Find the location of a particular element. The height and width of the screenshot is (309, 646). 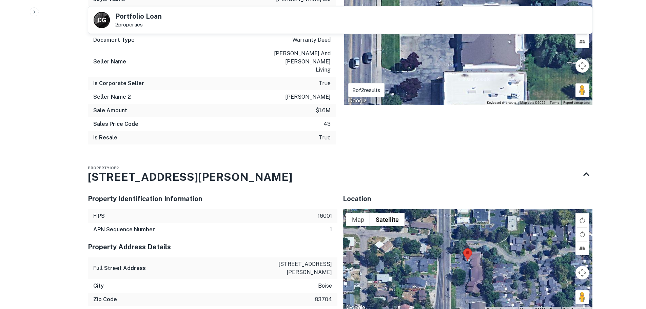

h6: City is located at coordinates (98, 286).